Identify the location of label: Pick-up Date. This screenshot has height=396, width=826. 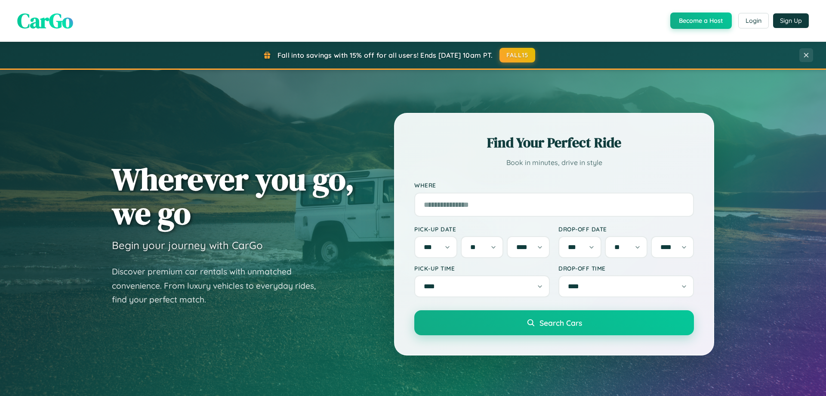
(482, 229).